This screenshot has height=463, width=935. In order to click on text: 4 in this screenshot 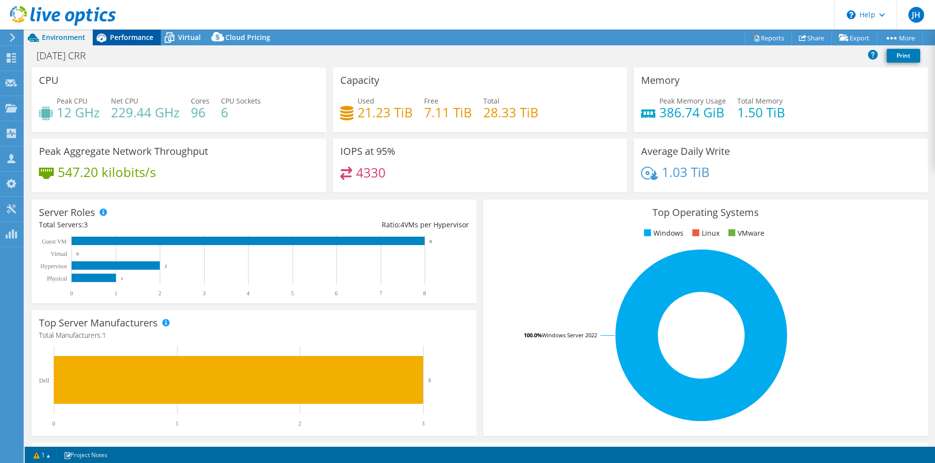, I will do `click(248, 293)`.